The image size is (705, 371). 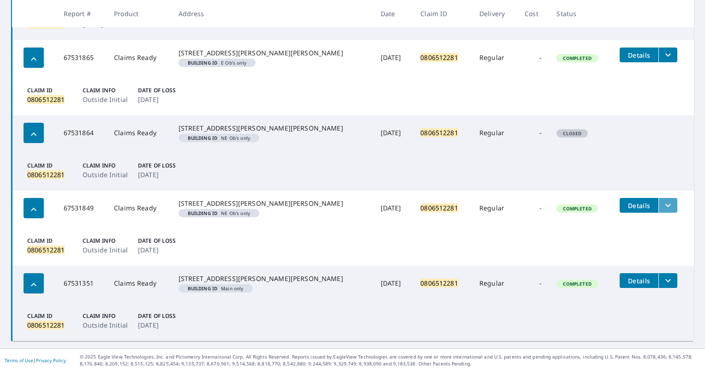 I want to click on button: filesDropdownBtn-67531865, so click(x=667, y=55).